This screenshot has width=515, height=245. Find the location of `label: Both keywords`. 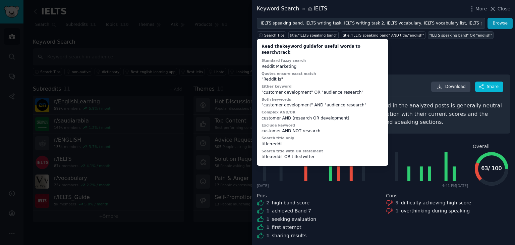

label: Both keywords is located at coordinates (276, 99).